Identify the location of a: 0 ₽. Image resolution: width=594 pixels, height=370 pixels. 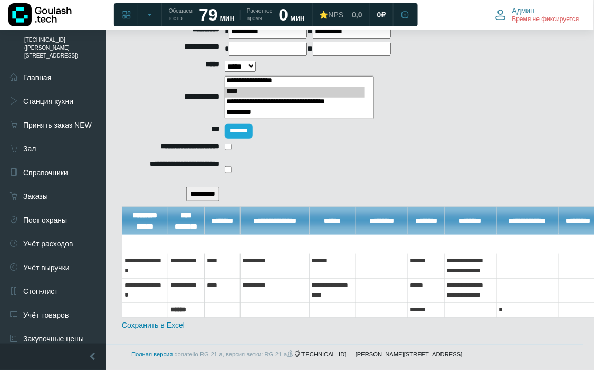
(381, 15).